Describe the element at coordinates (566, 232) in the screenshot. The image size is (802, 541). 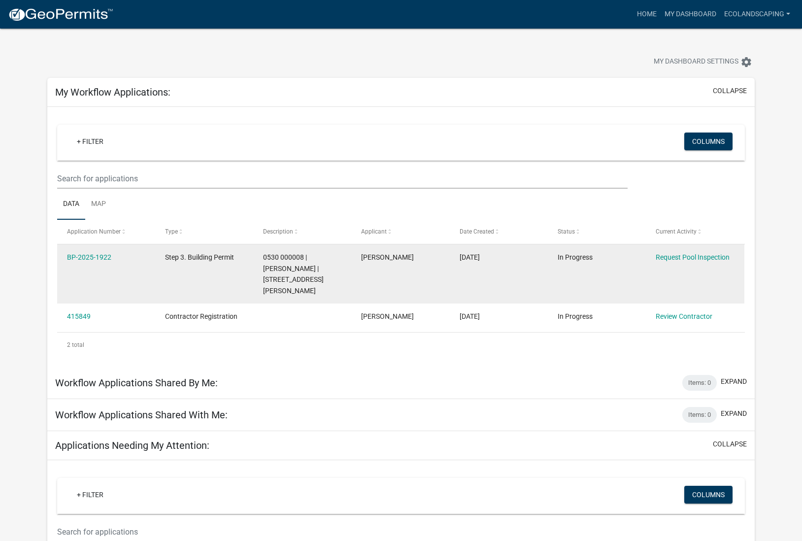
I see `span: Status` at that location.